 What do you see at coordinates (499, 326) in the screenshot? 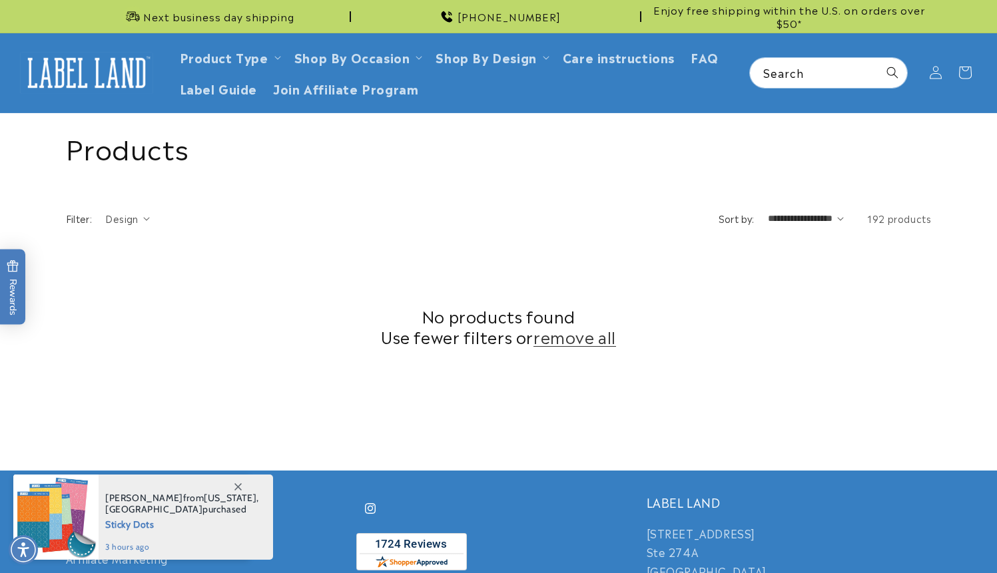
I see `h2: No products found Use fewer filters or` at bounding box center [499, 326].